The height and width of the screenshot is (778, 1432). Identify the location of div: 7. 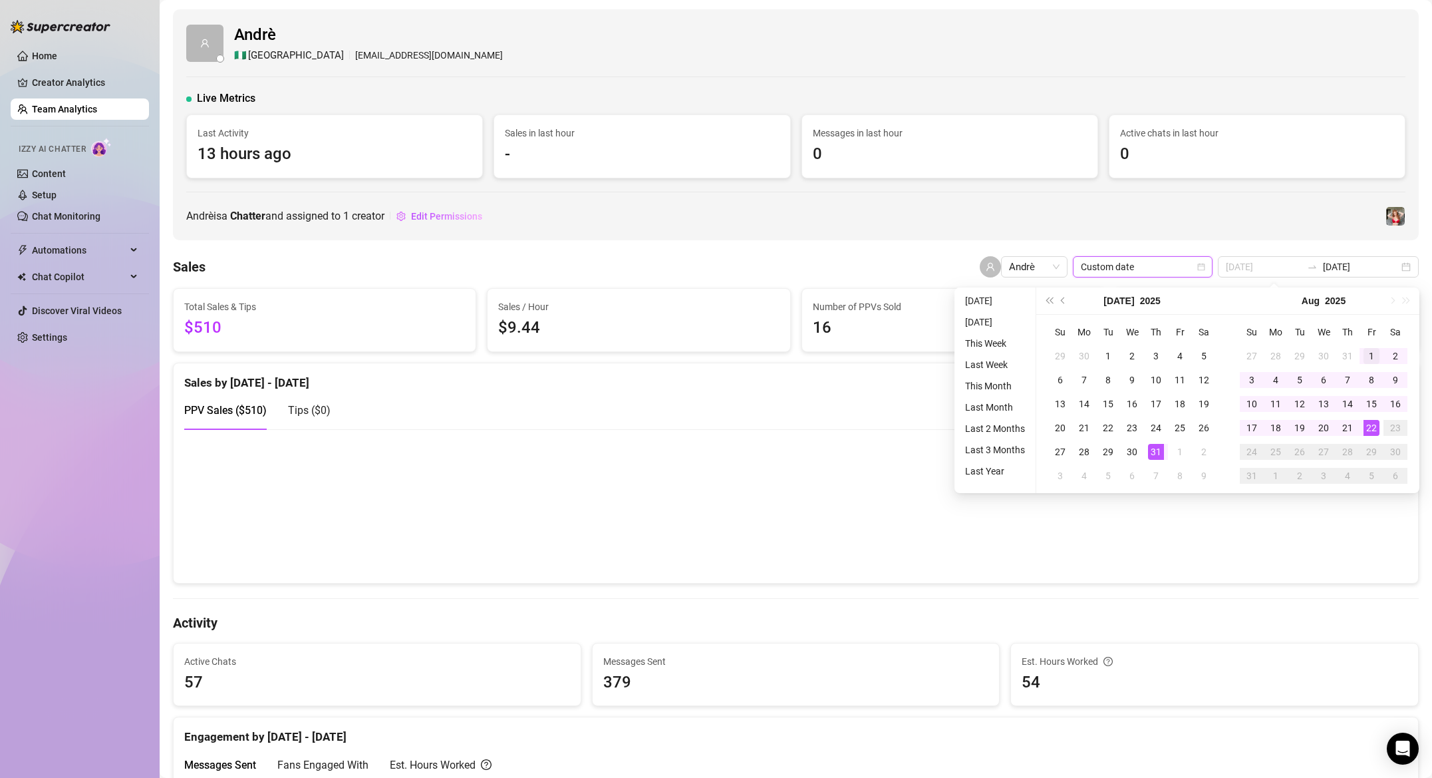
(1084, 380).